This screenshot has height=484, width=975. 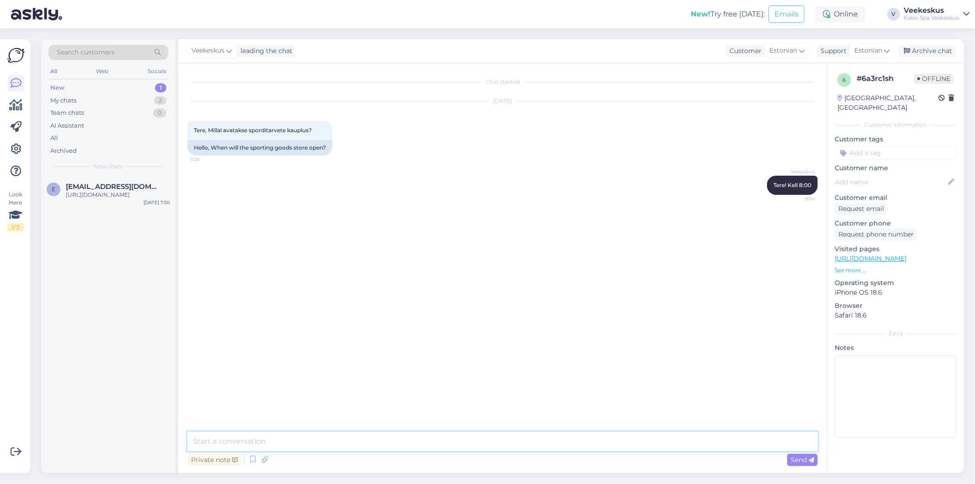 What do you see at coordinates (113, 187) in the screenshot?
I see `span: emmainarivaarala@gmail.com` at bounding box center [113, 187].